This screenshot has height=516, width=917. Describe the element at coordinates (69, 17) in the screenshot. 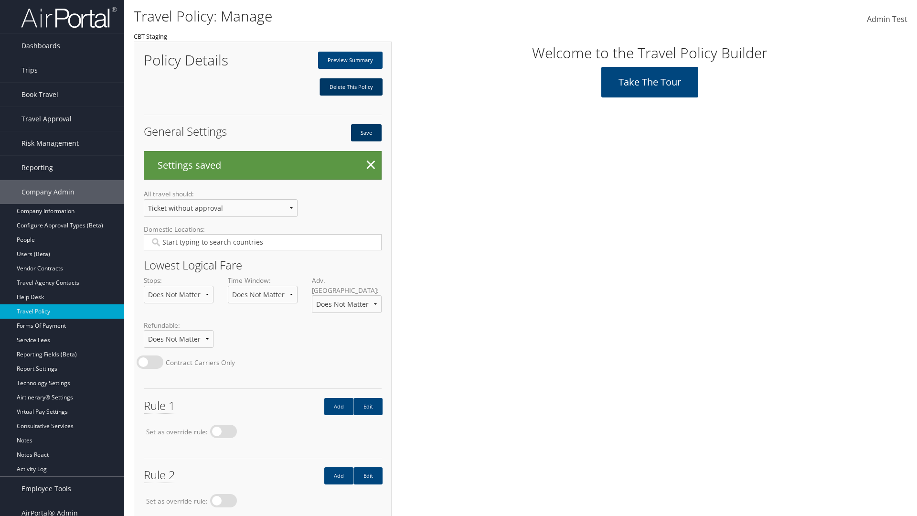

I see `img: airportal-logo.png` at that location.